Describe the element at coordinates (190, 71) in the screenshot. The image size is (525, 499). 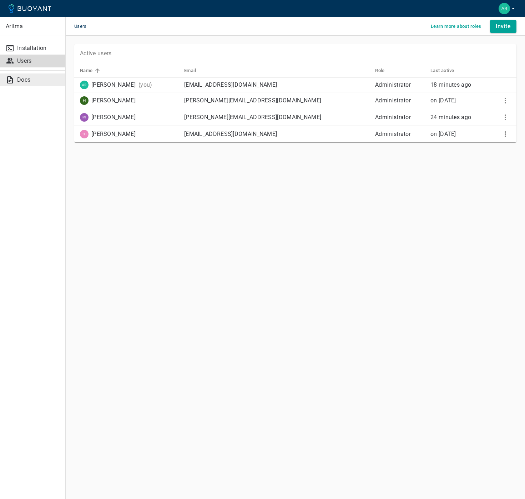
I see `h5: Email` at that location.